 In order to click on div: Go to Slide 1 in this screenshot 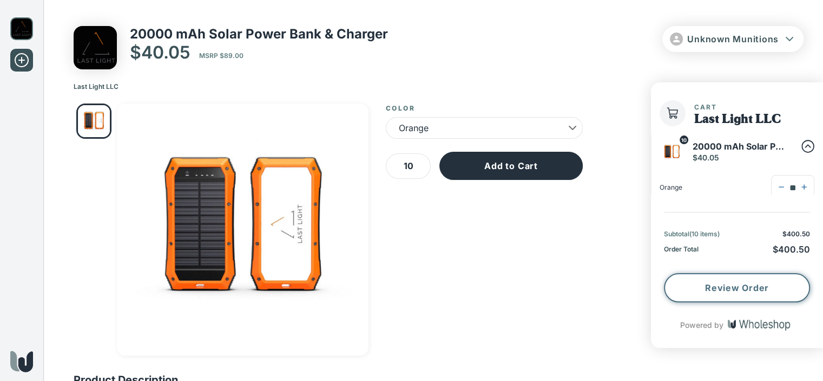, I will do `click(243, 229)`.